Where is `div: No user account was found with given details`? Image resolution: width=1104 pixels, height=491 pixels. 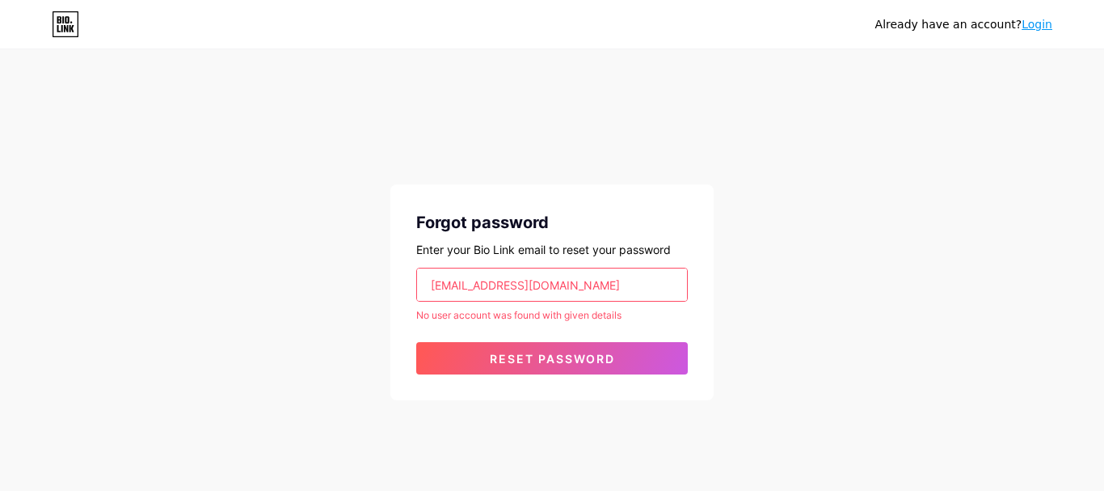 div: No user account was found with given details is located at coordinates (552, 315).